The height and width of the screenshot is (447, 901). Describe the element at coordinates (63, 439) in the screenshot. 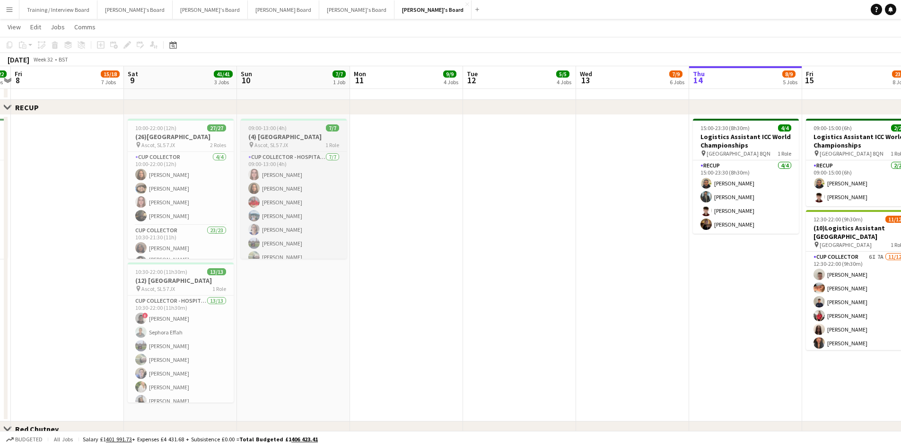

I see `span: All jobs` at that location.